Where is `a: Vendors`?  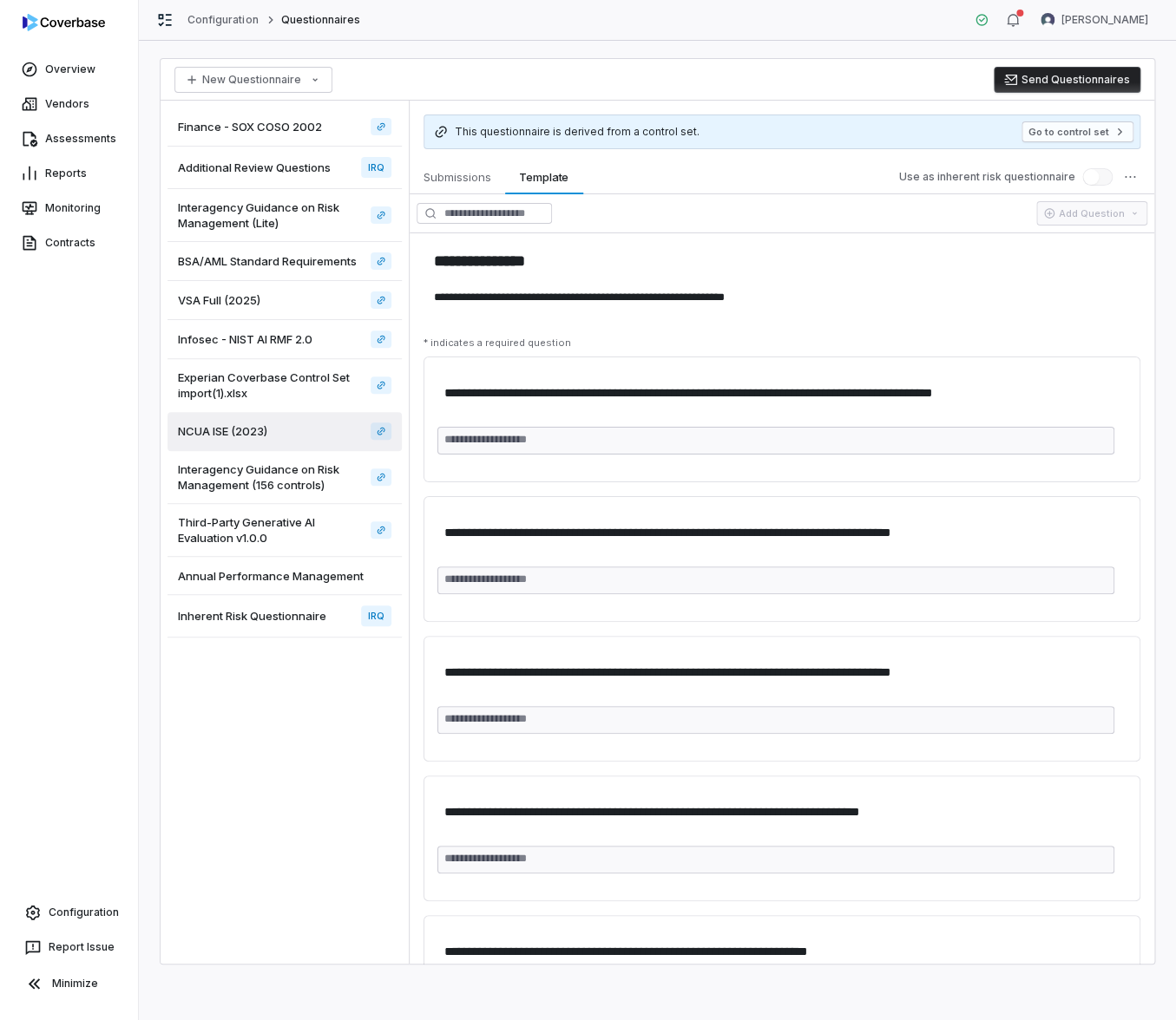 a: Vendors is located at coordinates (69, 104).